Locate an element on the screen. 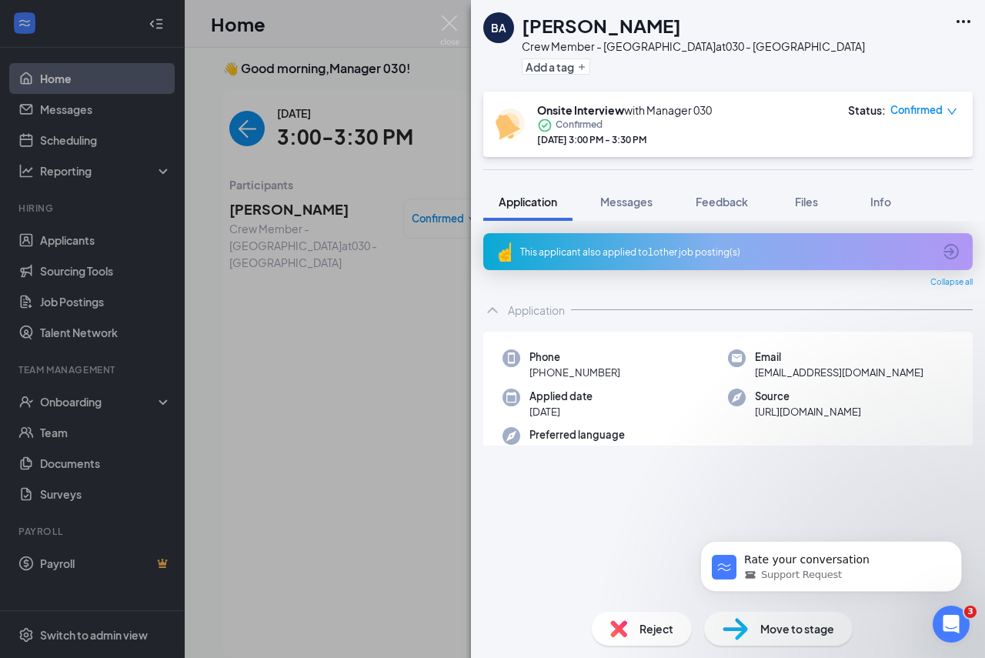 This screenshot has width=985, height=658. button: PlusAdd a tag is located at coordinates (555, 66).